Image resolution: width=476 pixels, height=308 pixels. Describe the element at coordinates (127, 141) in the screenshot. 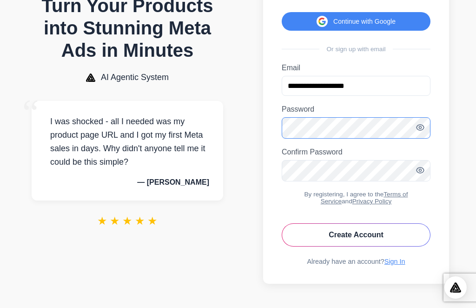

I see `p: I was shocked - all I needed was my product page URL and I got my first Meta sales in days. Why d...` at that location.